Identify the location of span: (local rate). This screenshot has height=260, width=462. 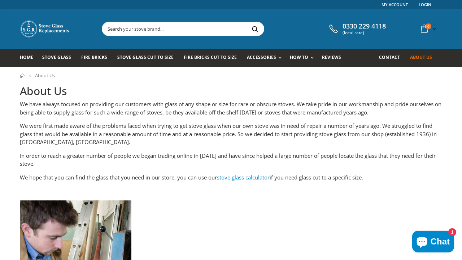
(364, 33).